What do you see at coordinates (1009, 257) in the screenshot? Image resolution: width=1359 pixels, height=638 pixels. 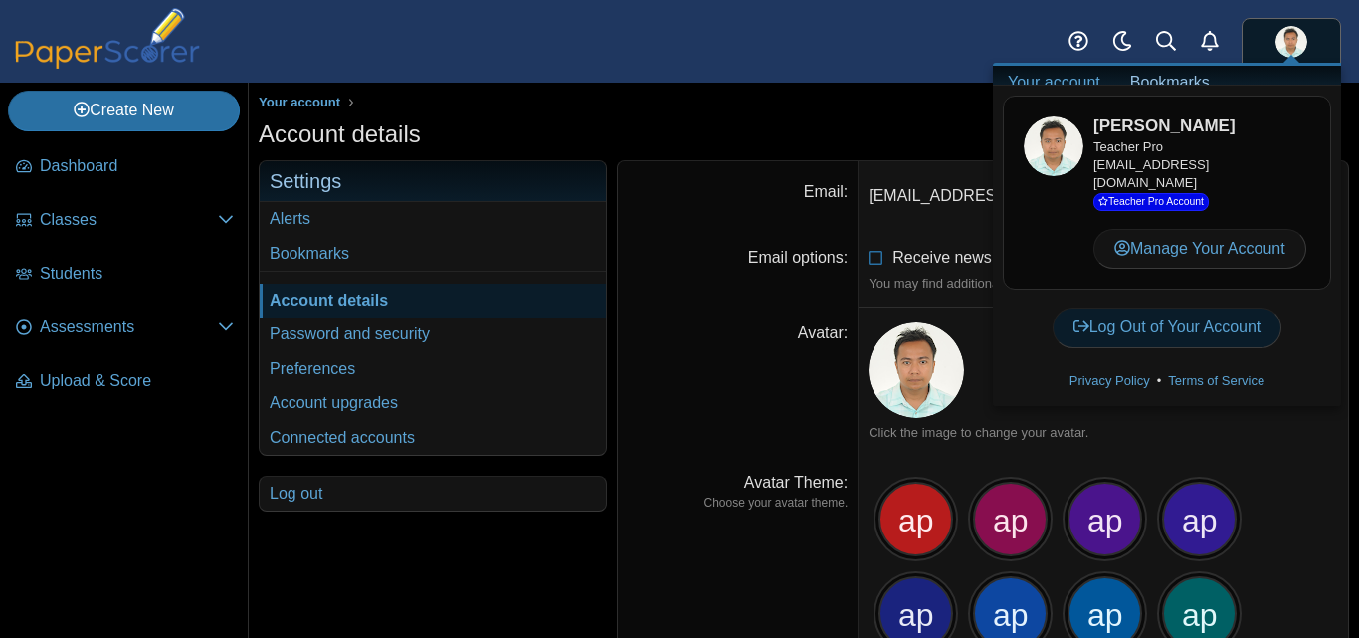 I see `span: Receive news and update emails` at bounding box center [1009, 257].